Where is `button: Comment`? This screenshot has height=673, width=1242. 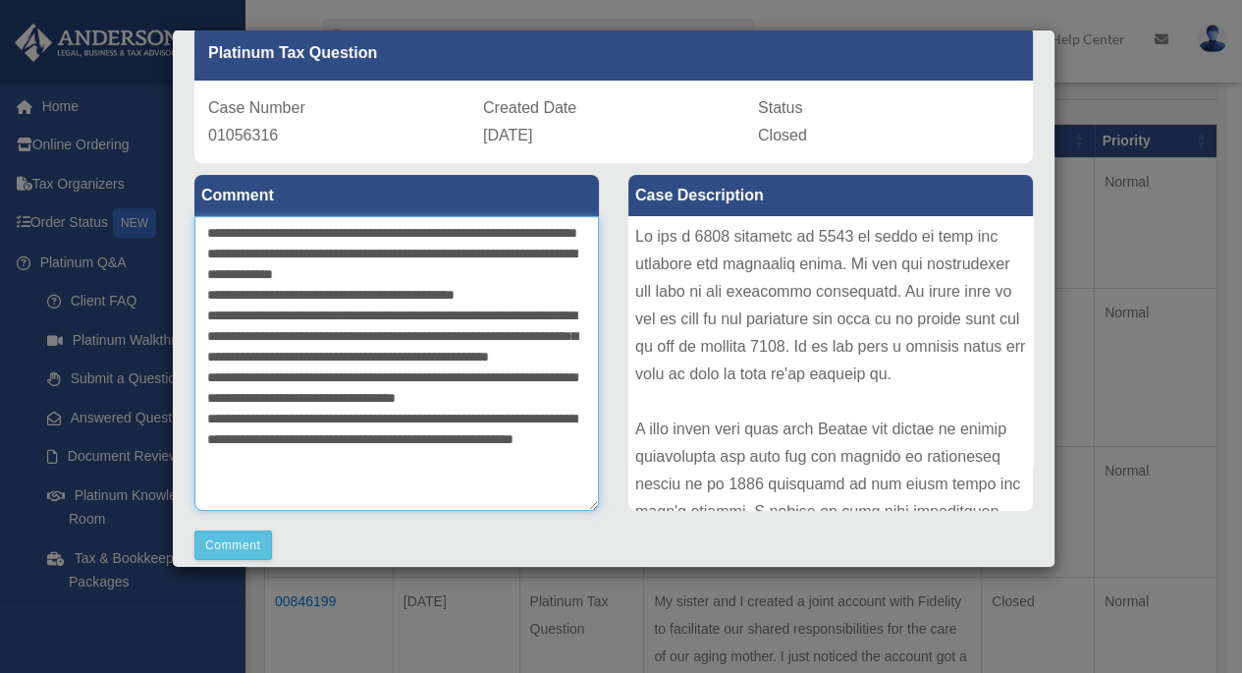 button: Comment is located at coordinates (233, 545).